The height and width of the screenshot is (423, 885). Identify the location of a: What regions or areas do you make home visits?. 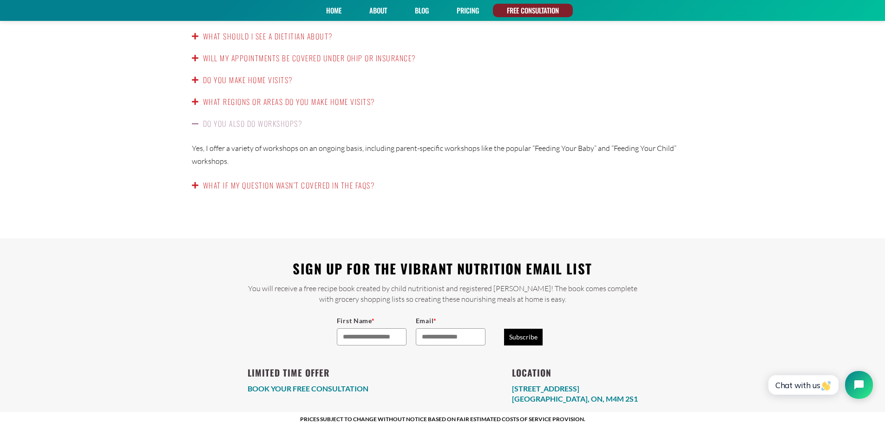
(289, 102).